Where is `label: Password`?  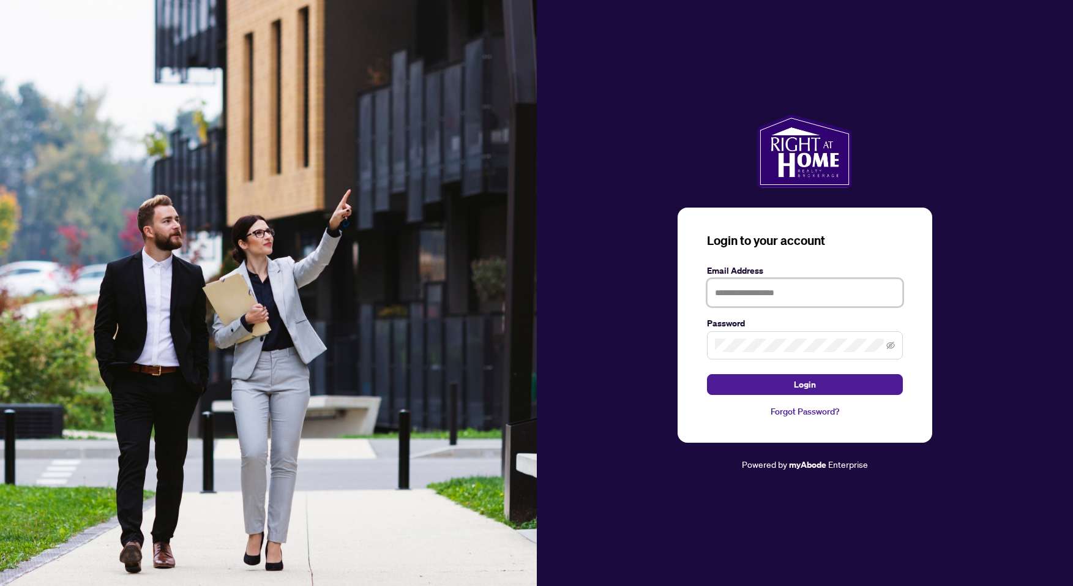 label: Password is located at coordinates (805, 323).